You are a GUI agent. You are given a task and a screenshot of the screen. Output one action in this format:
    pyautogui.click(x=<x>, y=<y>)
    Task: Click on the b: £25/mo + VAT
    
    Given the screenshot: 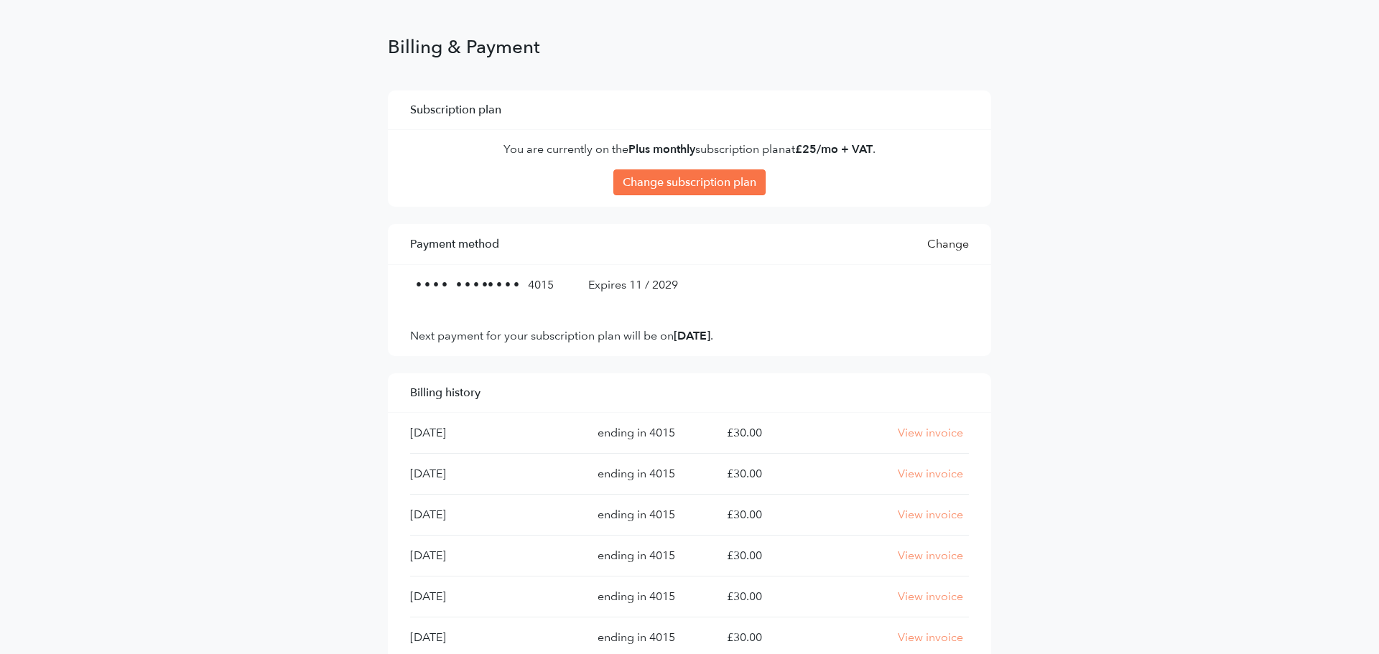 What is the action you would take?
    pyautogui.click(x=834, y=149)
    